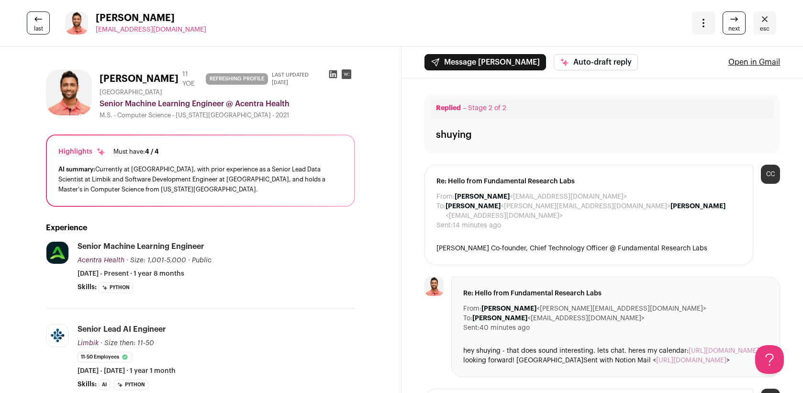 The width and height of the screenshot is (803, 393). Describe the element at coordinates (227, 104) in the screenshot. I see `div: Senior Machine Learning Engineer @ Acentra Health` at that location.